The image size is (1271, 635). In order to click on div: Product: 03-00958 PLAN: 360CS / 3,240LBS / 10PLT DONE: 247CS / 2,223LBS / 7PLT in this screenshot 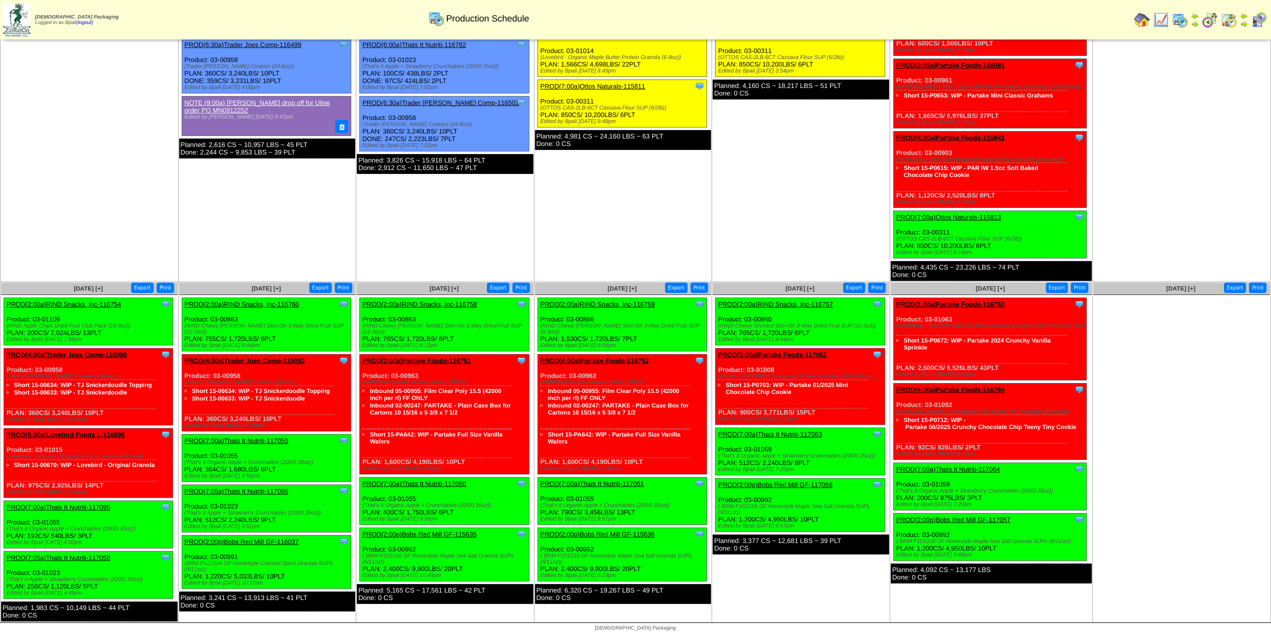, I will do `click(444, 124)`.